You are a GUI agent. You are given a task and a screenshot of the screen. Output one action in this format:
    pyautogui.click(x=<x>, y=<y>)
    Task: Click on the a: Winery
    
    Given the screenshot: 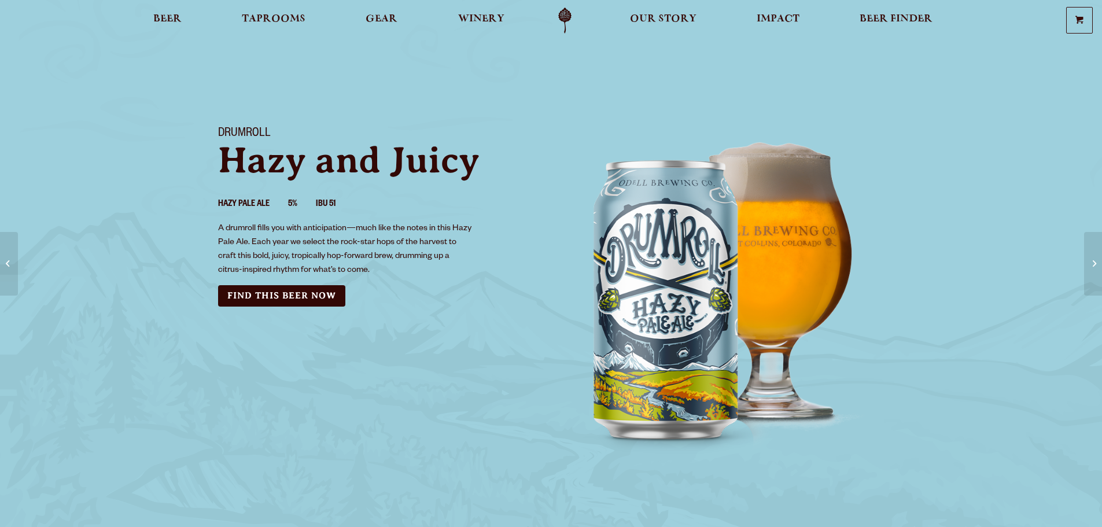 What is the action you would take?
    pyautogui.click(x=481, y=20)
    